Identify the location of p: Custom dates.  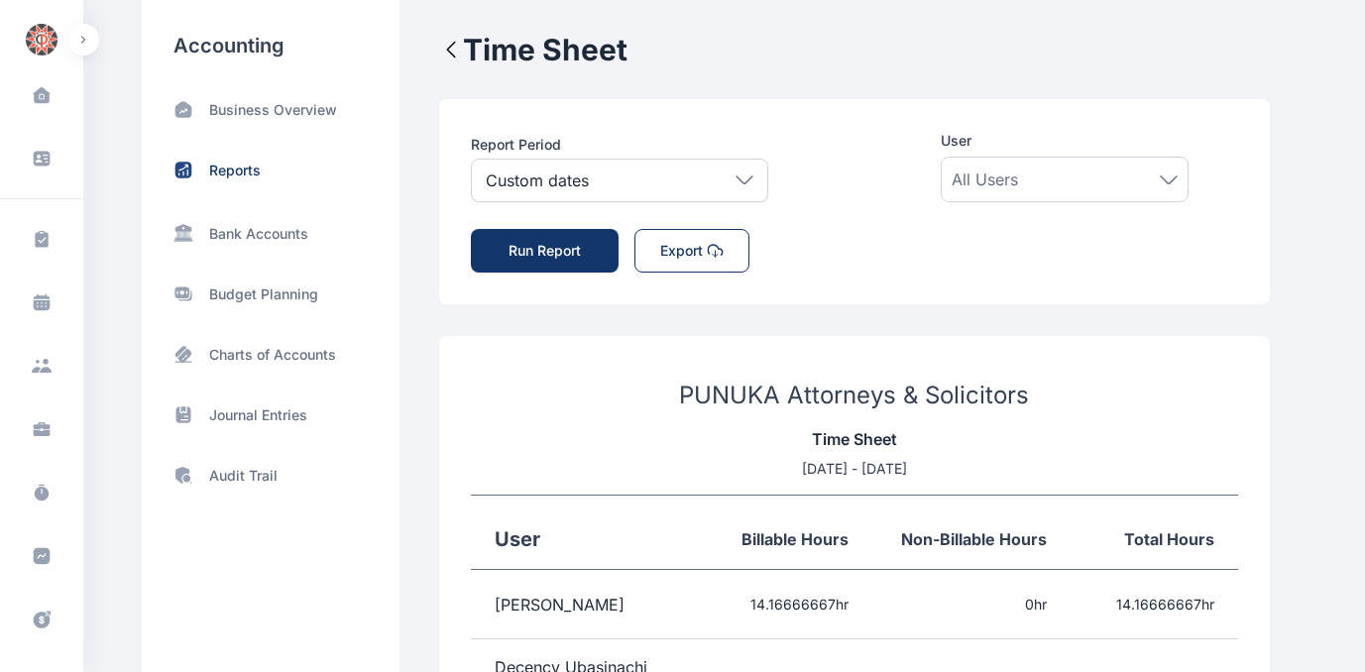
(537, 180).